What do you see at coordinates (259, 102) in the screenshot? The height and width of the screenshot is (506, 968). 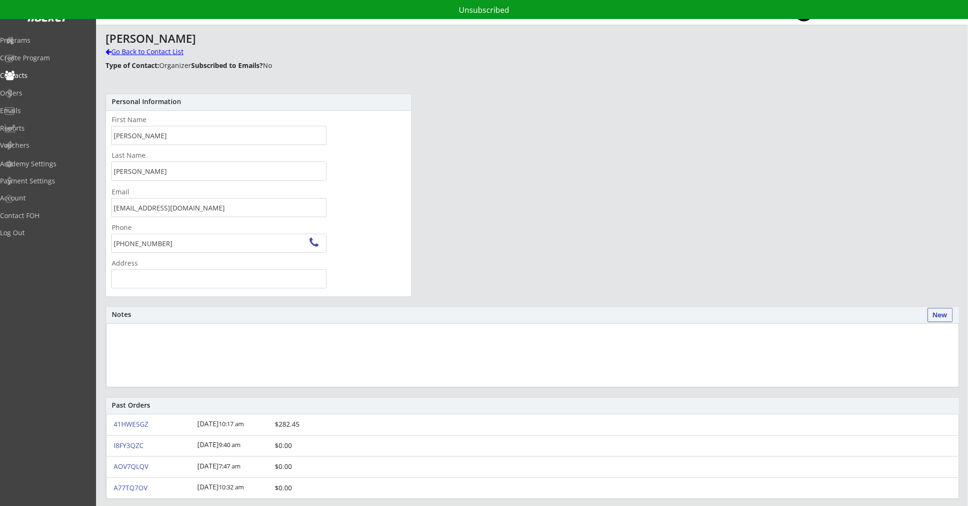 I see `div: Personal Information` at bounding box center [259, 102].